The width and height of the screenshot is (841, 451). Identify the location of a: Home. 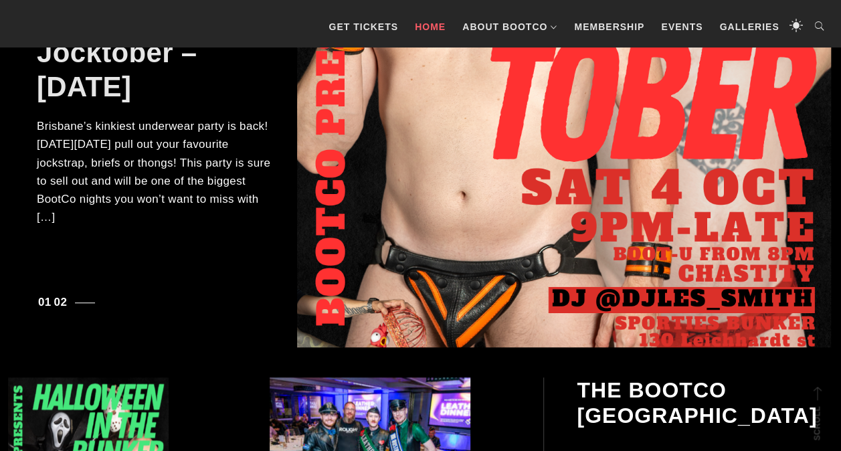
(430, 27).